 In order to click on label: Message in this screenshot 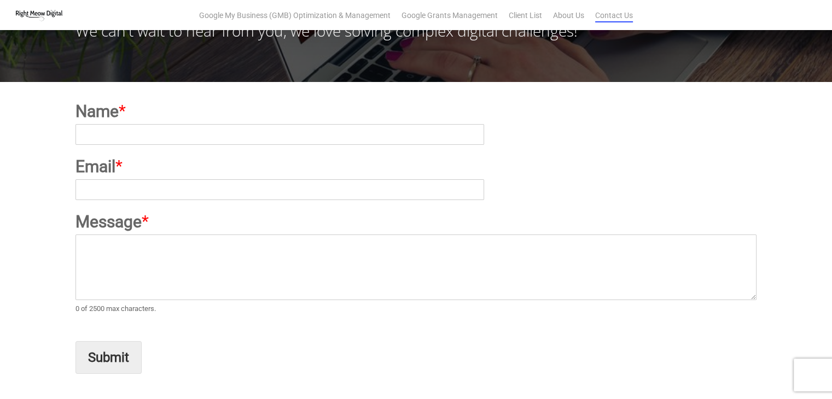, I will do `click(416, 222)`.